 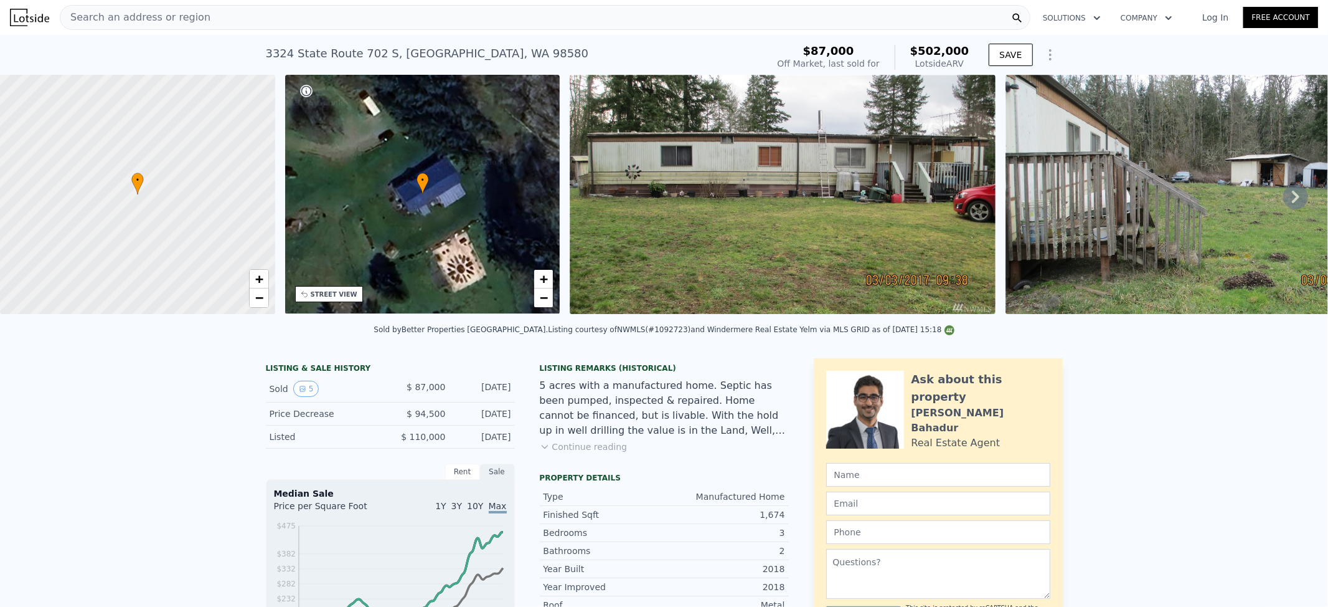 I want to click on button: Show Options, so click(x=1051, y=55).